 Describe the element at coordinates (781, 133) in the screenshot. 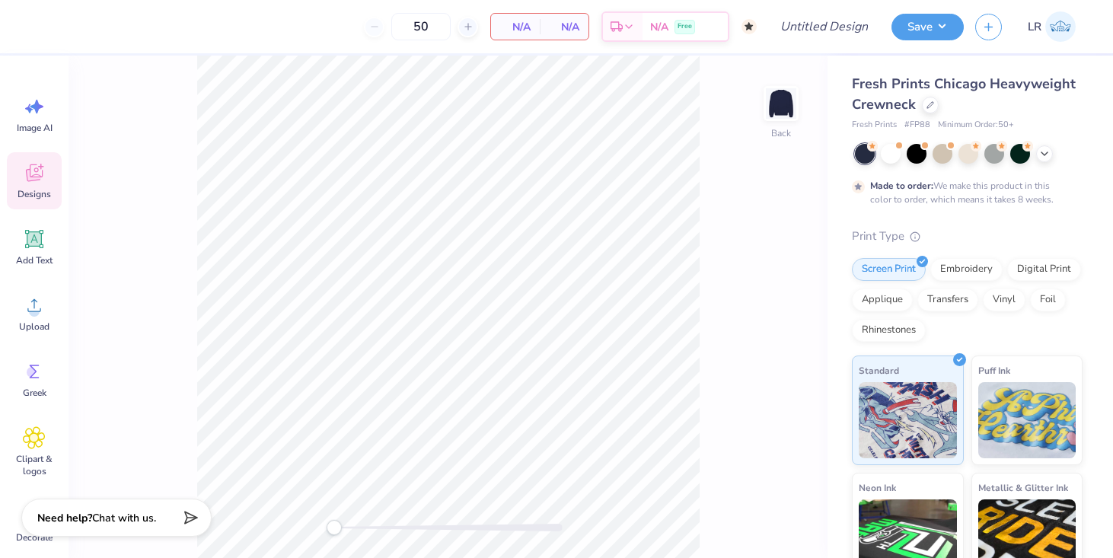

I see `div: Back` at that location.